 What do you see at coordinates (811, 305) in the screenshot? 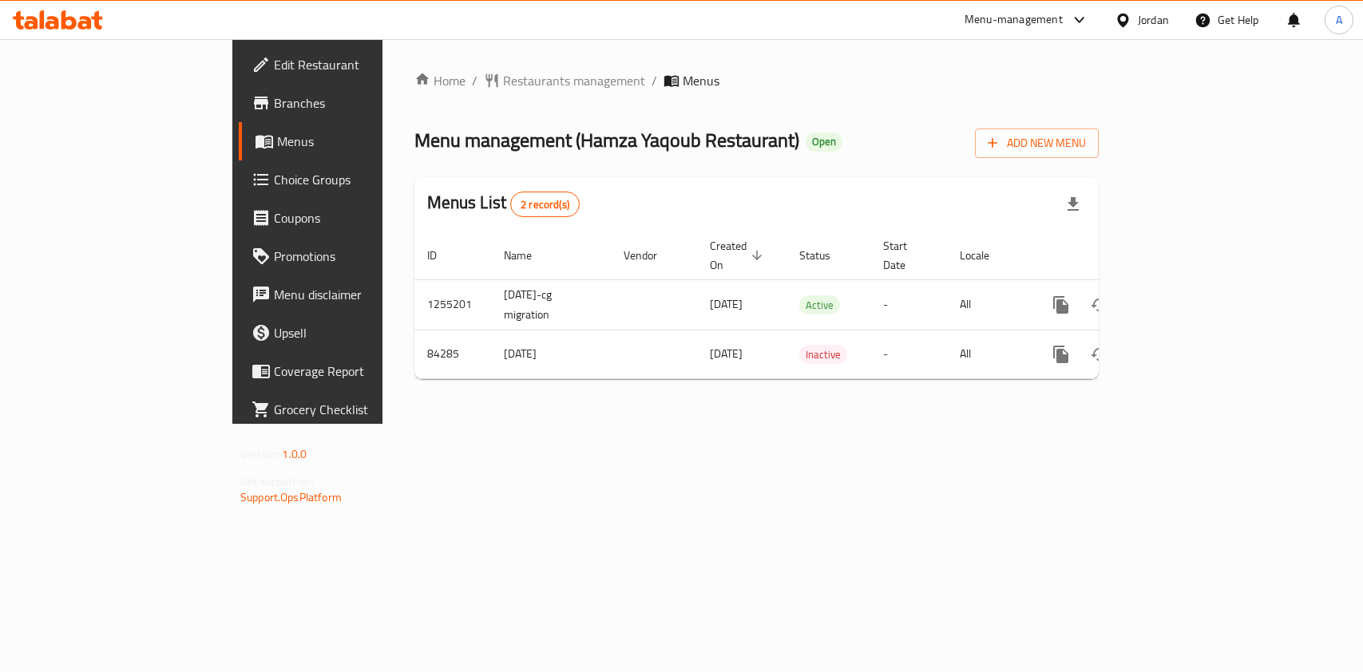
I see `table: enhanced table` at bounding box center [811, 305].